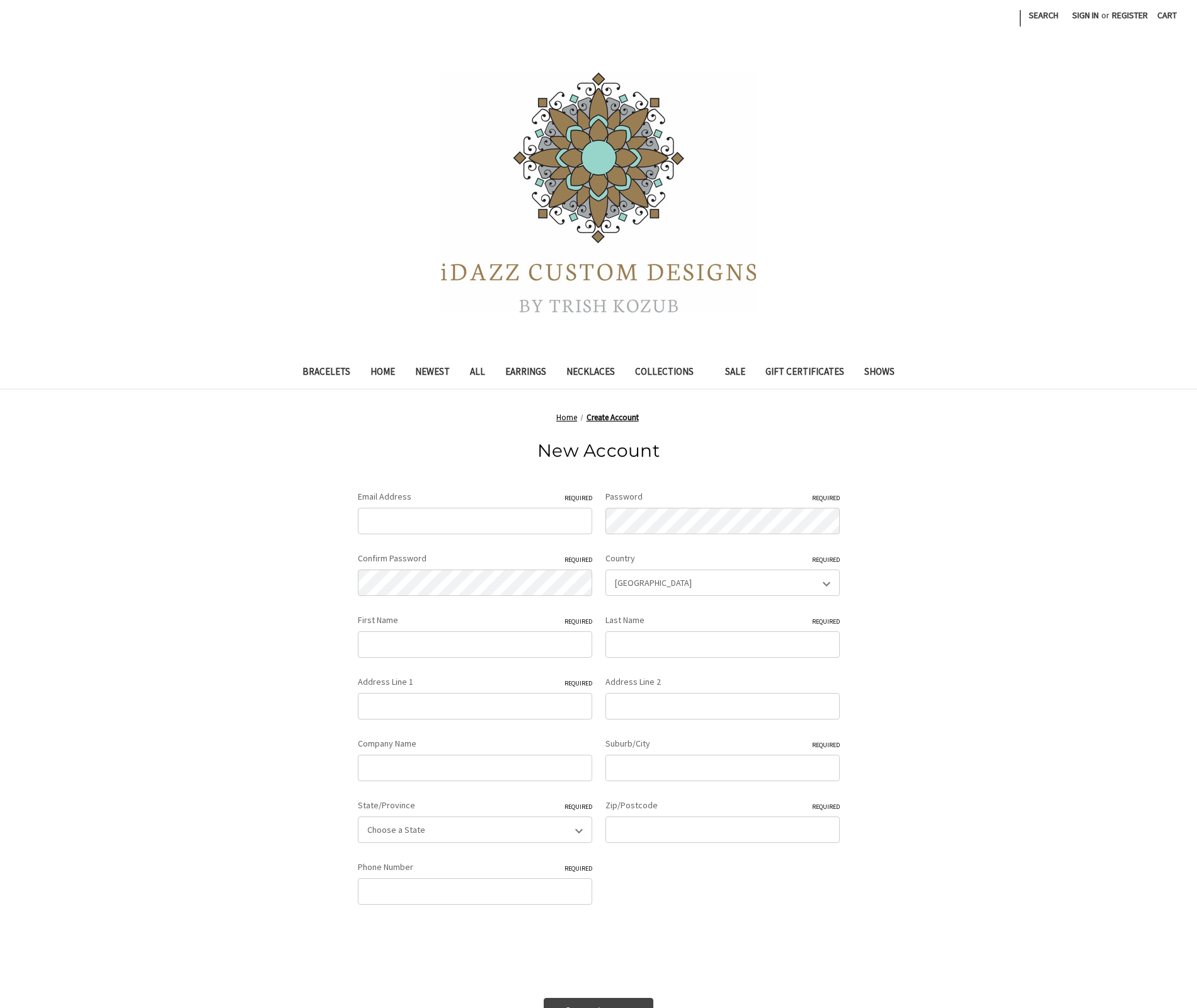  I want to click on a: Necklaces, so click(590, 373).